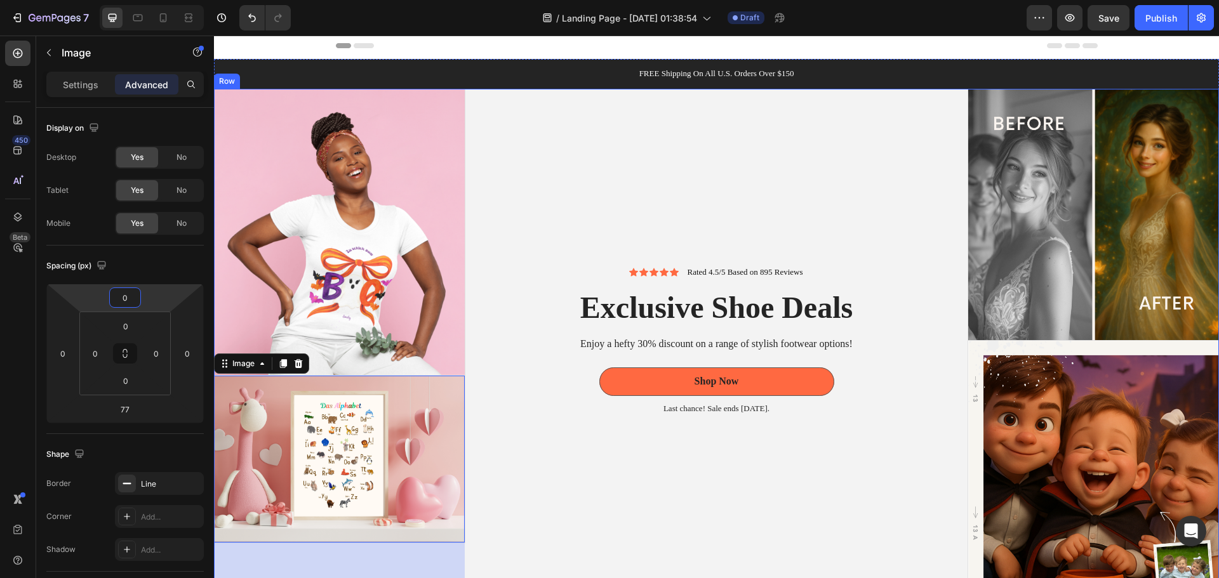  What do you see at coordinates (1161, 18) in the screenshot?
I see `button: Publish` at bounding box center [1161, 18].